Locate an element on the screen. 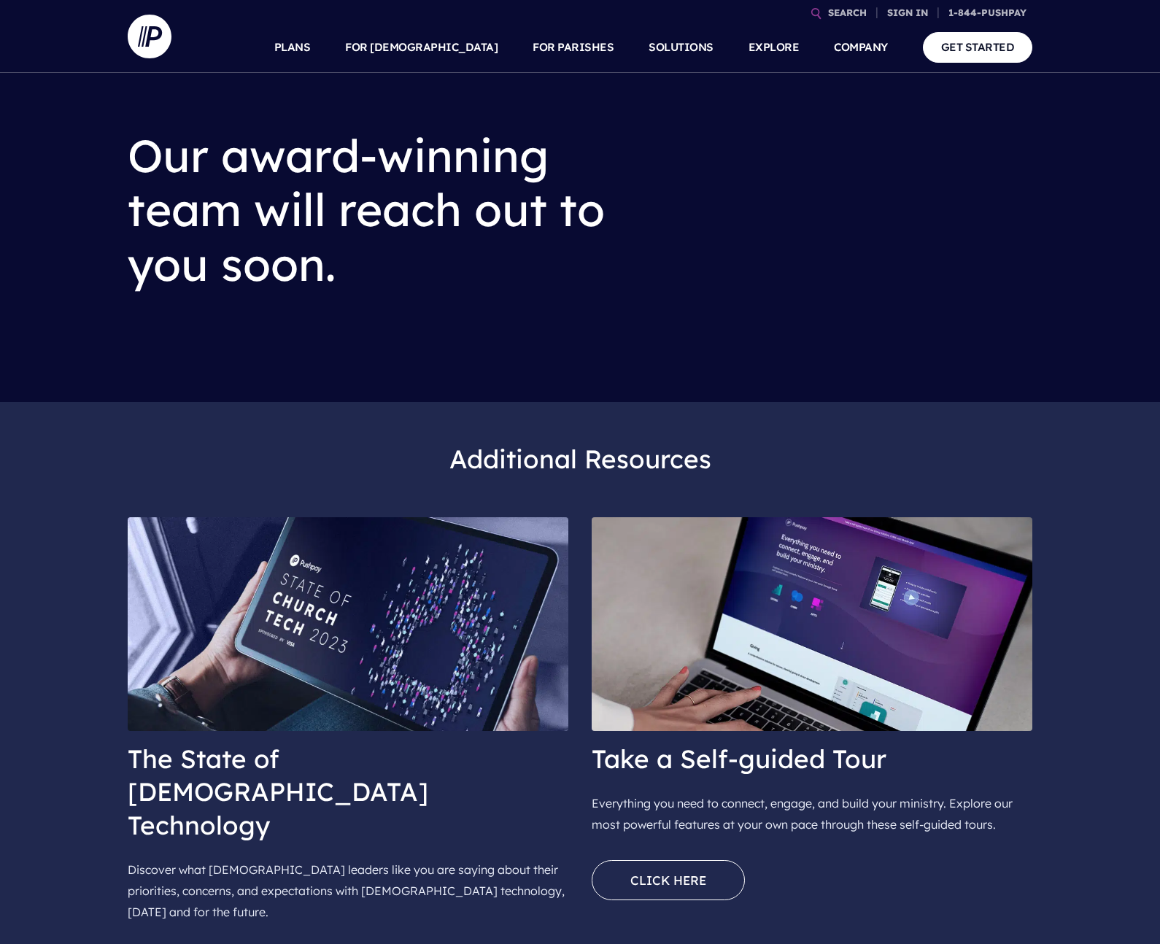 Image resolution: width=1160 pixels, height=944 pixels. a: Click here is located at coordinates (668, 880).